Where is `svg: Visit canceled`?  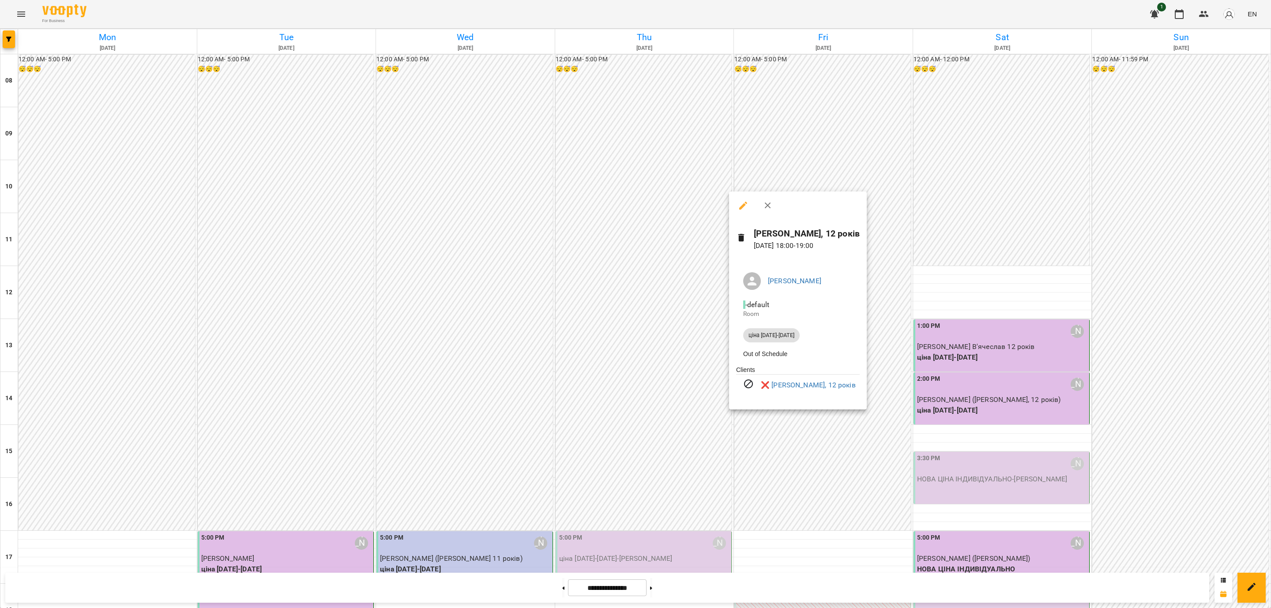 svg: Visit canceled is located at coordinates (748, 384).